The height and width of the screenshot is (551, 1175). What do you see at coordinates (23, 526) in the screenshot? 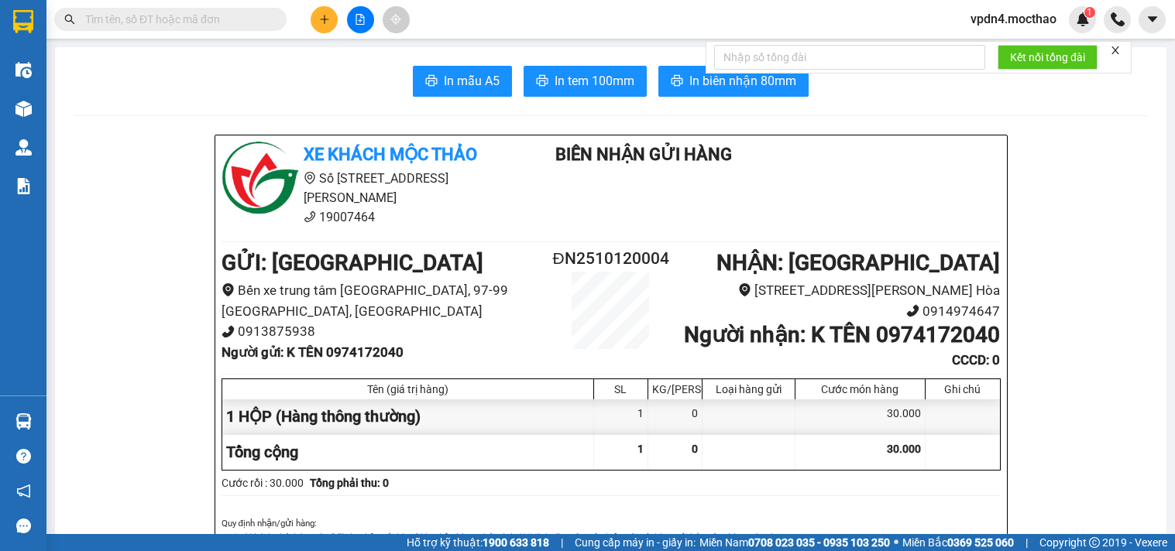
I see `span: message` at bounding box center [23, 526].